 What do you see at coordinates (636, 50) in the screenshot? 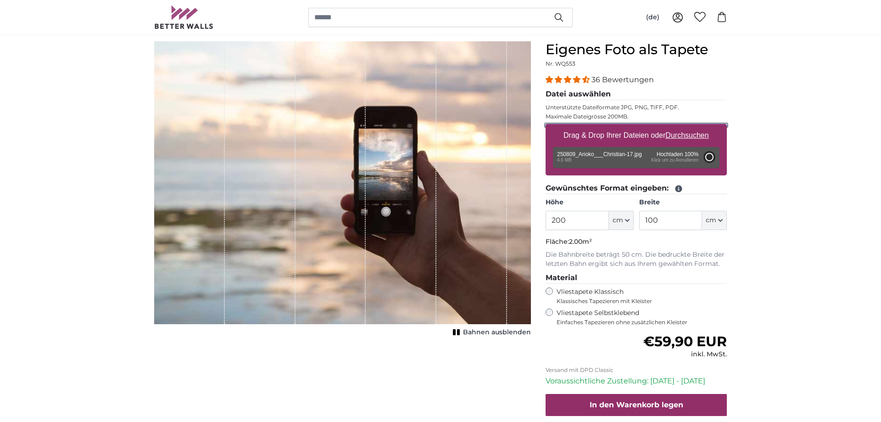
I see `h1: Eigenes Foto als Tapete` at bounding box center [636, 50].